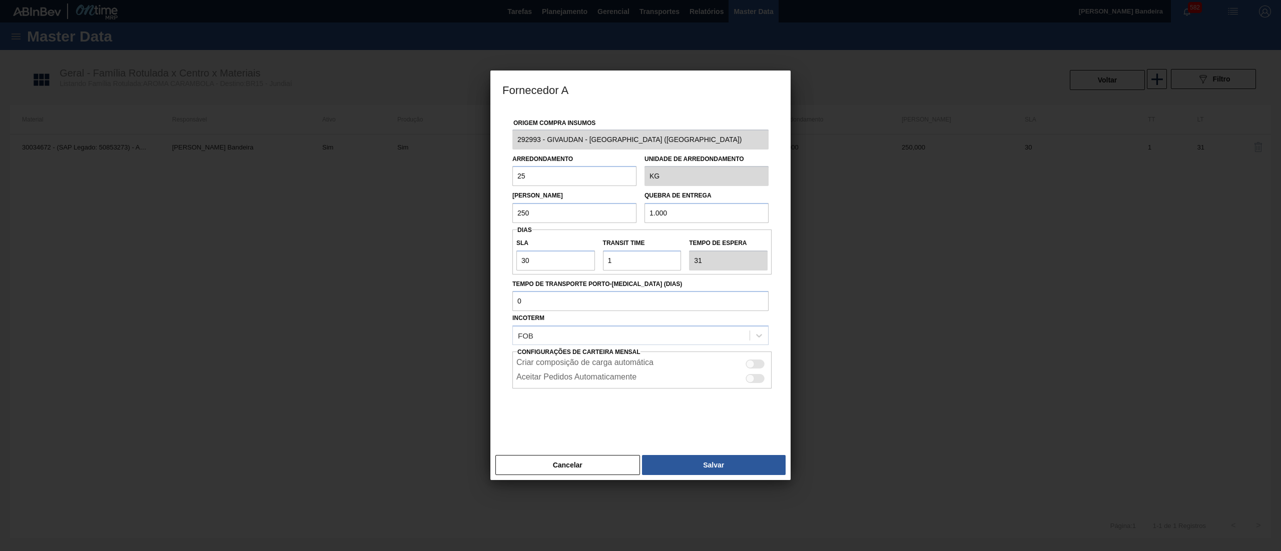  I want to click on label: Unidade de arredondamento, so click(706, 159).